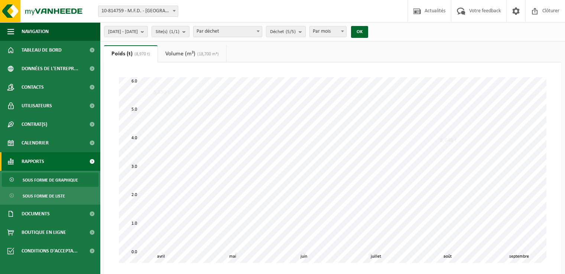  I want to click on a: Volume (m³), so click(192, 54).